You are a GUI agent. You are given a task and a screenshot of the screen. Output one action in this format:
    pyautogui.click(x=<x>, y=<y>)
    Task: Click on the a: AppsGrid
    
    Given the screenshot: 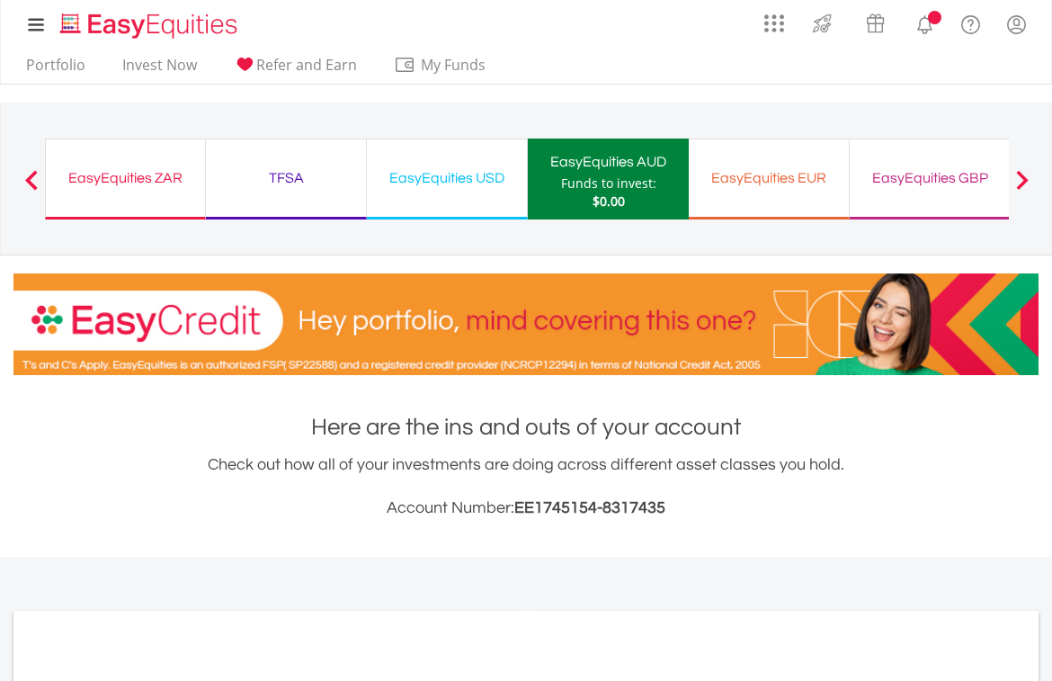 What is the action you would take?
    pyautogui.click(x=774, y=19)
    